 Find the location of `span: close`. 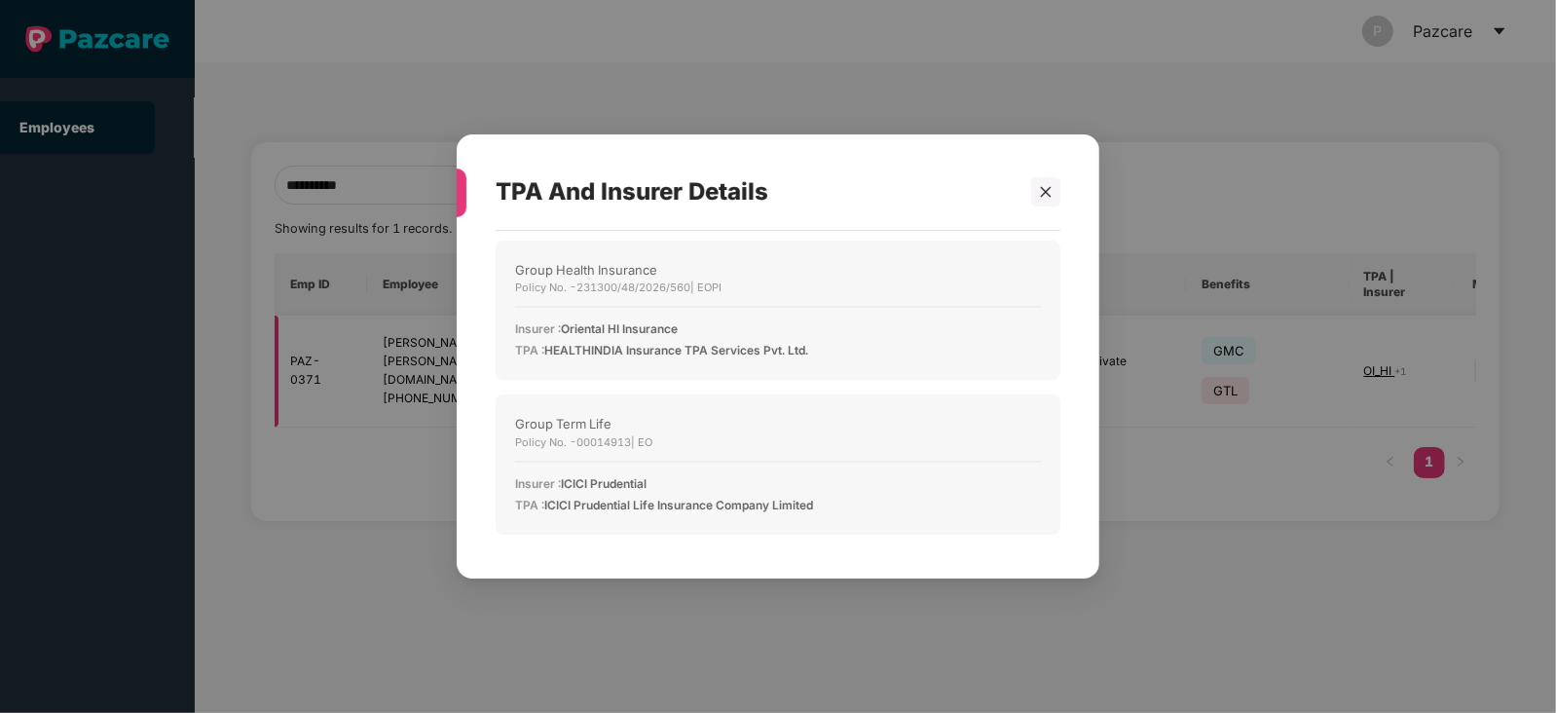

span: close is located at coordinates (1046, 192).